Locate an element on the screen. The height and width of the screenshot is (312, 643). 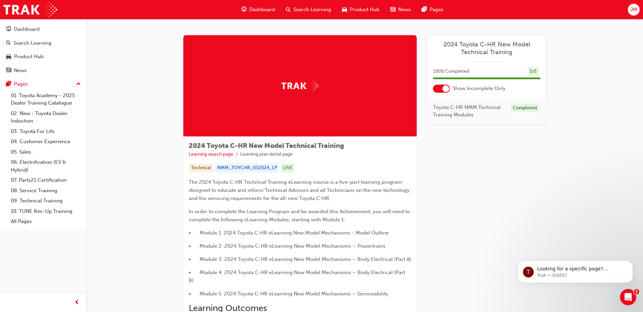
a: 05. Sales is located at coordinates (46, 152).